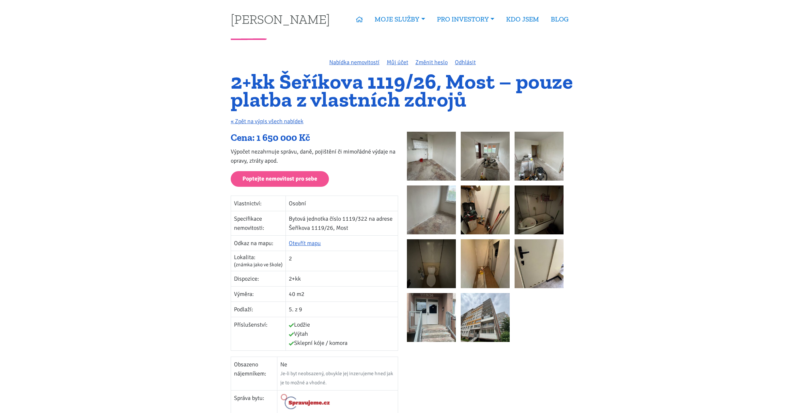  I want to click on a: « Zpět na výpis všech nabídek, so click(267, 121).